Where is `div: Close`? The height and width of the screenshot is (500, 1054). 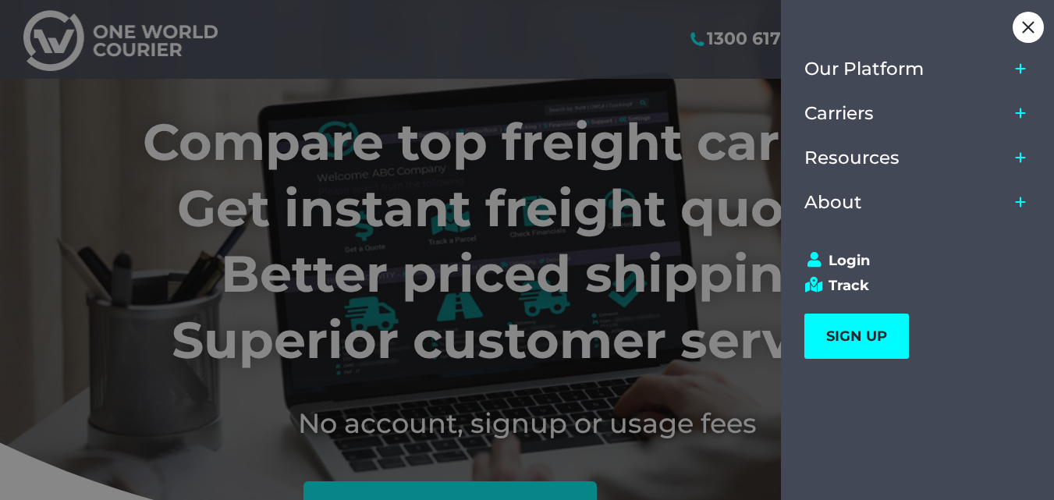 div: Close is located at coordinates (1029, 27).